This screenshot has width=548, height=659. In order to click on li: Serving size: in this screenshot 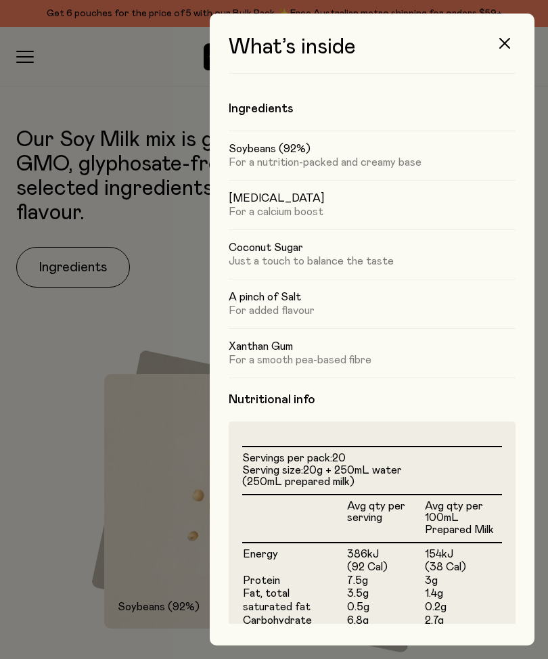, I will do `click(372, 476)`.